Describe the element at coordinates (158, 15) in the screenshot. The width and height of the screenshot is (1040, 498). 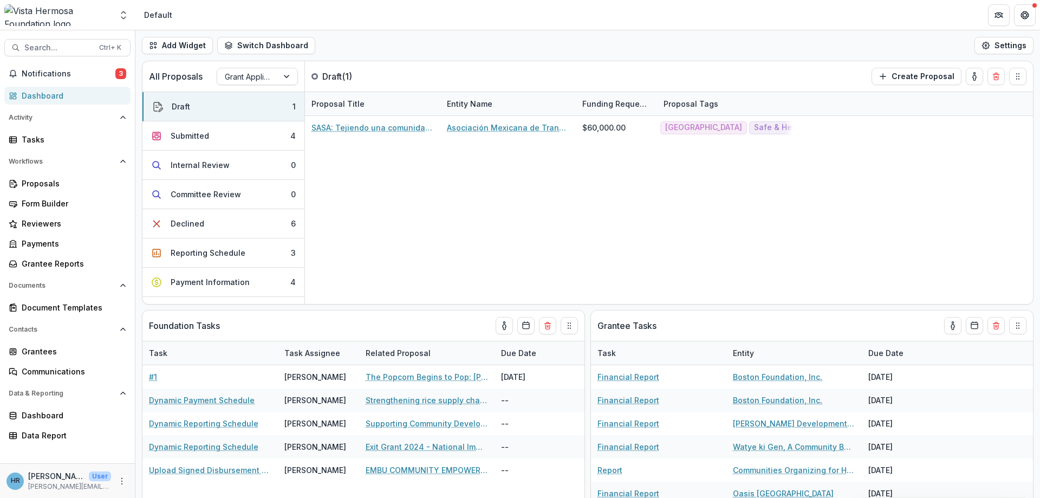
I see `div: Default` at that location.